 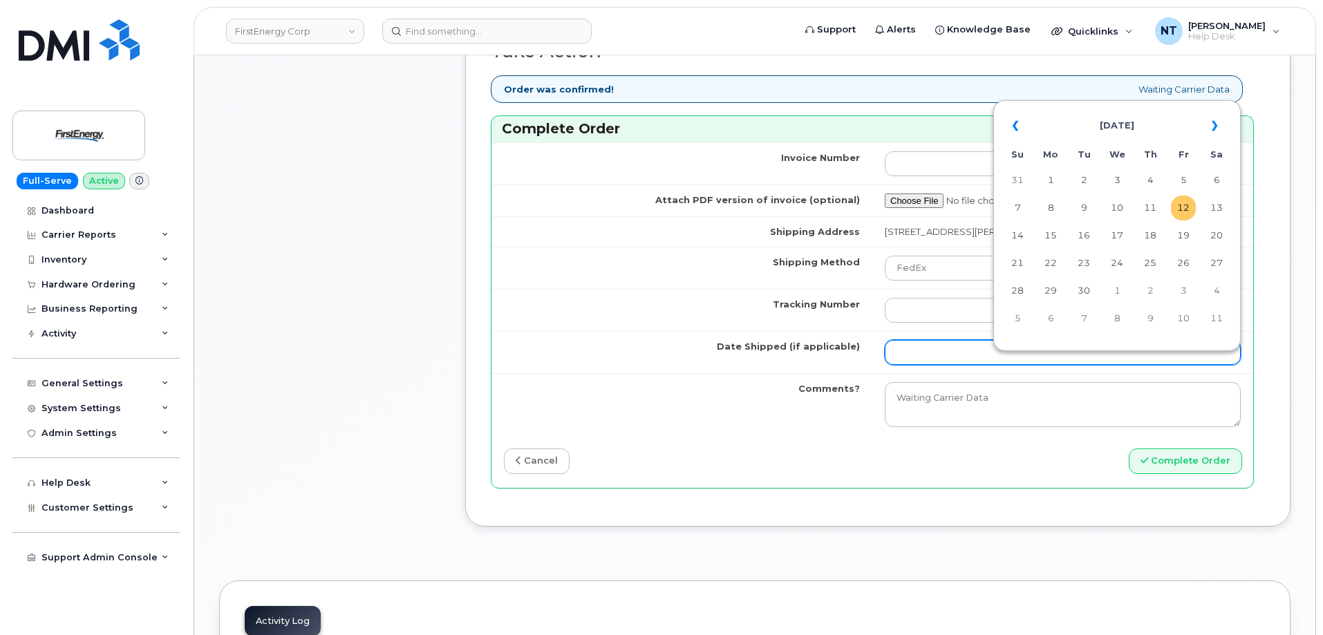 What do you see at coordinates (1185, 461) in the screenshot?
I see `button: Complete Order` at bounding box center [1185, 461].